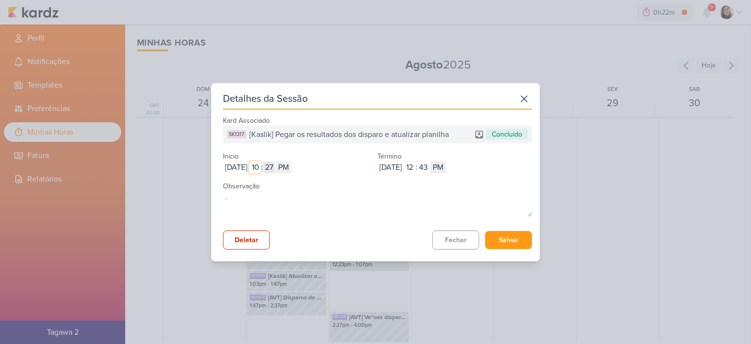  I want to click on button: Salvar, so click(508, 239).